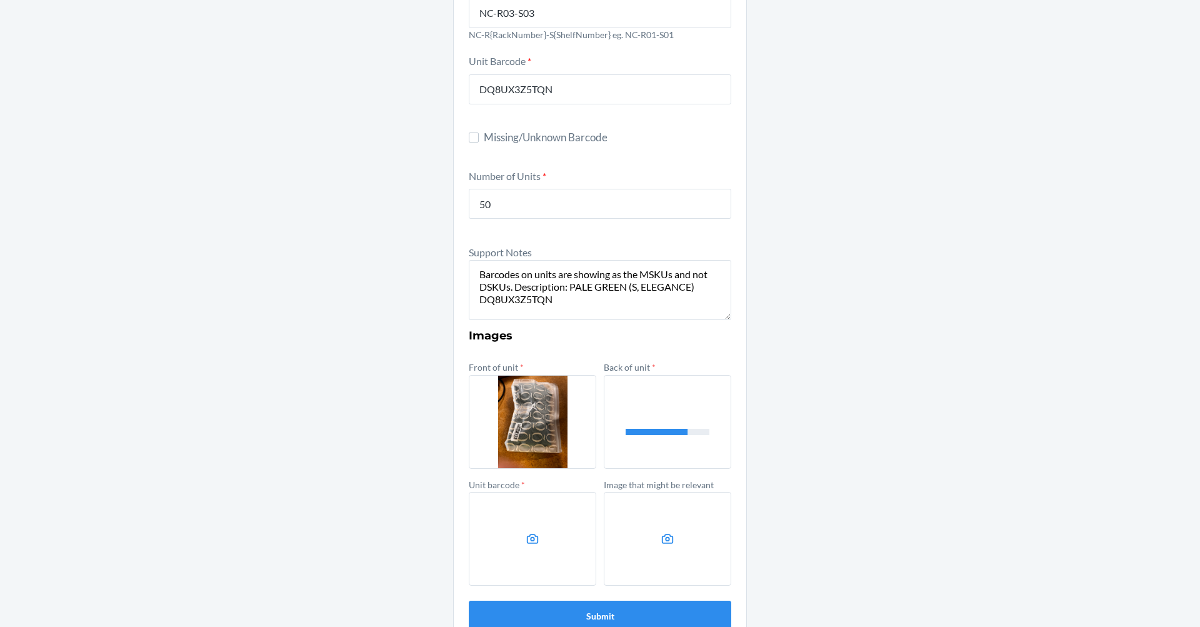 This screenshot has width=1200, height=627. Describe the element at coordinates (659, 484) in the screenshot. I see `label: Image that might be relevant` at that location.